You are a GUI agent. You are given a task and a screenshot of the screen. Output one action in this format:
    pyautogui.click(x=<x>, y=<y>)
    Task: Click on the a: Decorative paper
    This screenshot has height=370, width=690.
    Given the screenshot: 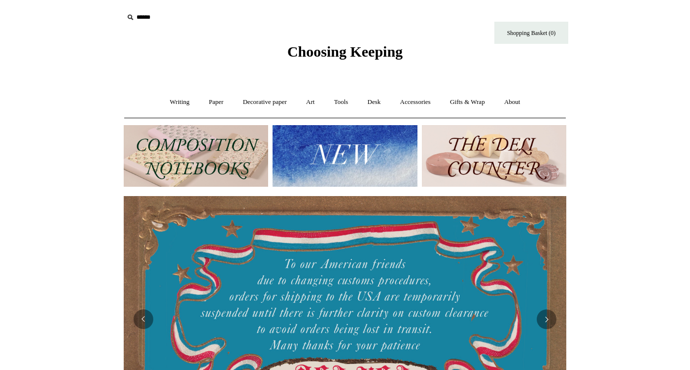 What is the action you would take?
    pyautogui.click(x=265, y=102)
    